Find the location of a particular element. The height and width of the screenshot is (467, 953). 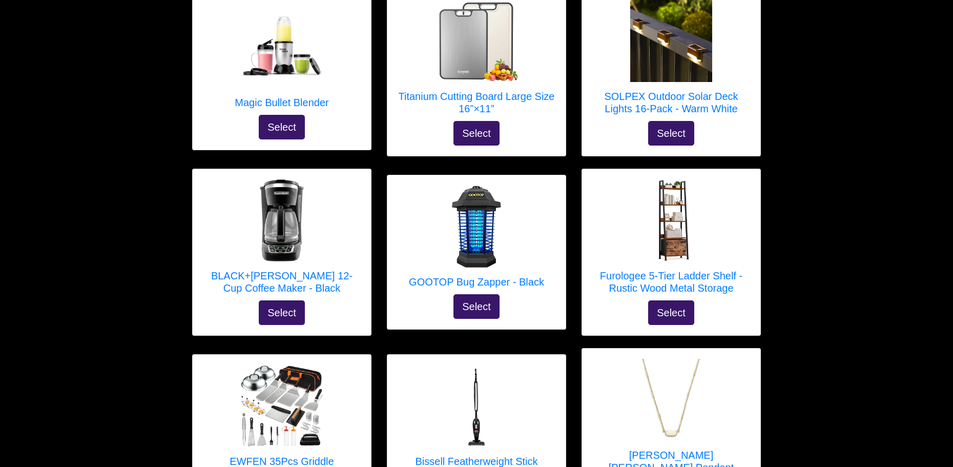

img: GOOTOP Bug Zapper - Black is located at coordinates (476, 226).